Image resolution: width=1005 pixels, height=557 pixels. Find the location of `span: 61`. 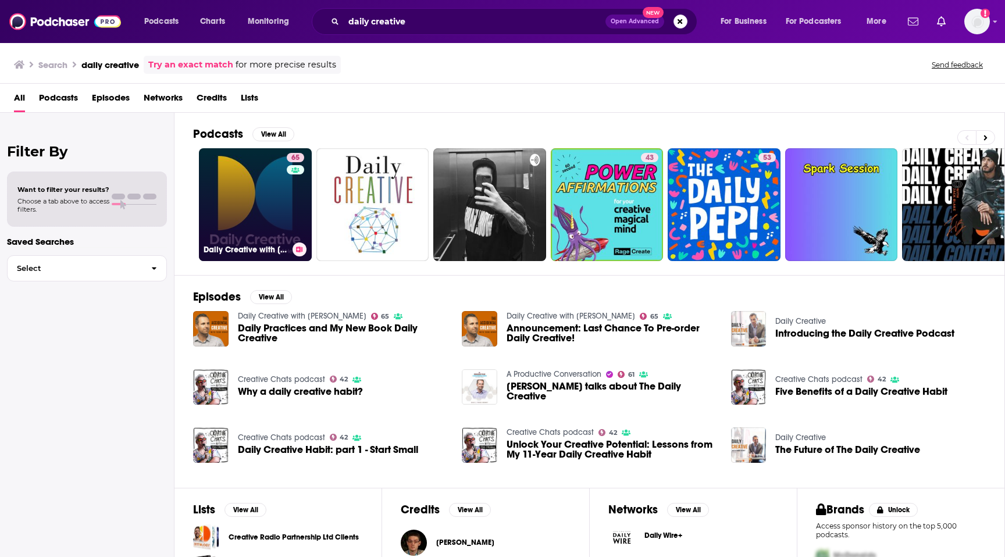

span: 61 is located at coordinates (631, 375).